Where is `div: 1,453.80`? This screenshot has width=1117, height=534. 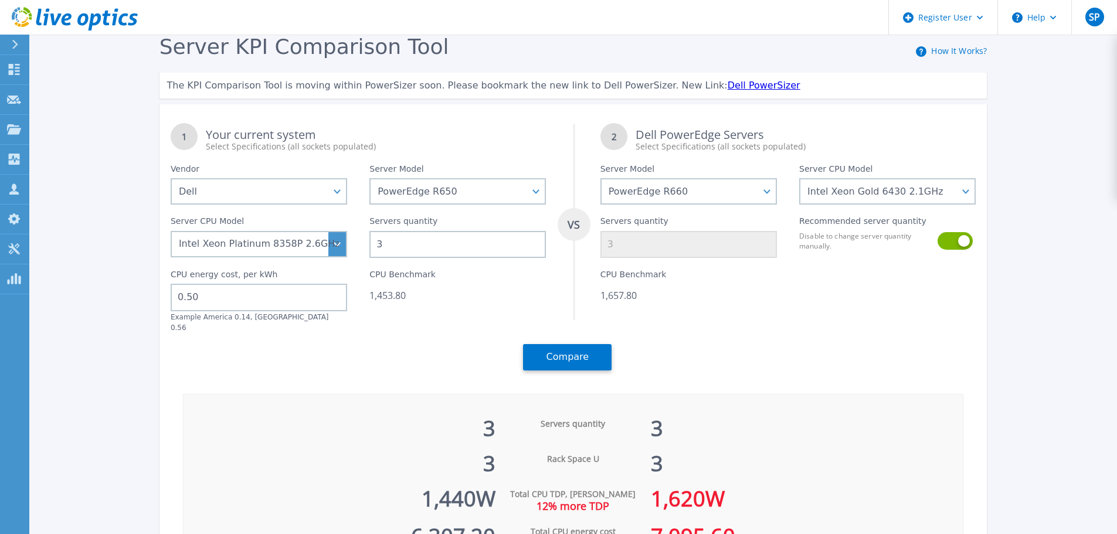 div: 1,453.80 is located at coordinates (457, 296).